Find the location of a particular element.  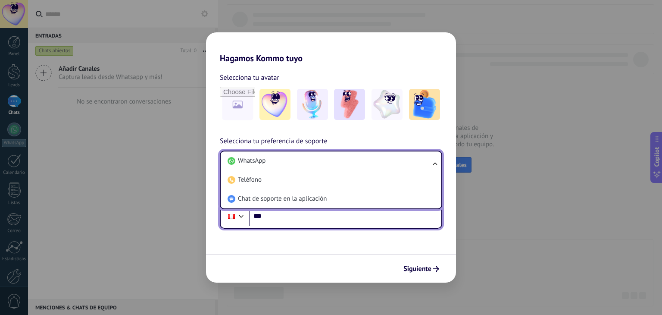

span: WhatsApp is located at coordinates (252, 161).